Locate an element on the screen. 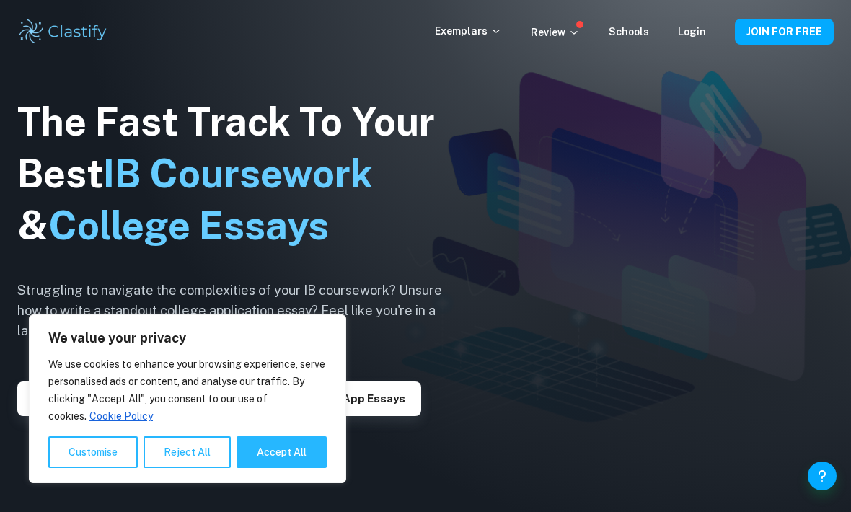 This screenshot has height=512, width=851. p: We use cookies to enhance your browsing experience, serve personalised ads or content, and analys... is located at coordinates (188, 390).